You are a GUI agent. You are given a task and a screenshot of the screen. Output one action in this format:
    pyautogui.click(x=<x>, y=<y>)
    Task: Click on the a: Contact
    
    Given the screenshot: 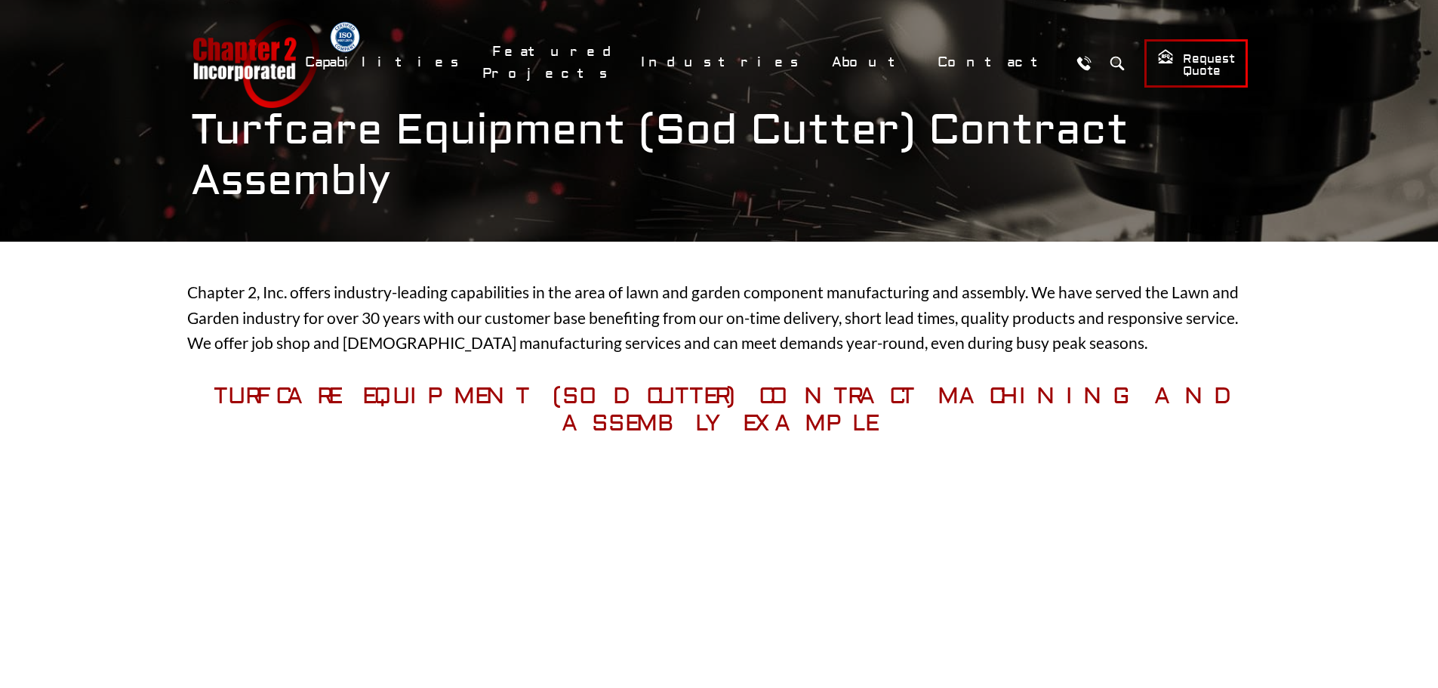 What is the action you would take?
    pyautogui.click(x=995, y=62)
    